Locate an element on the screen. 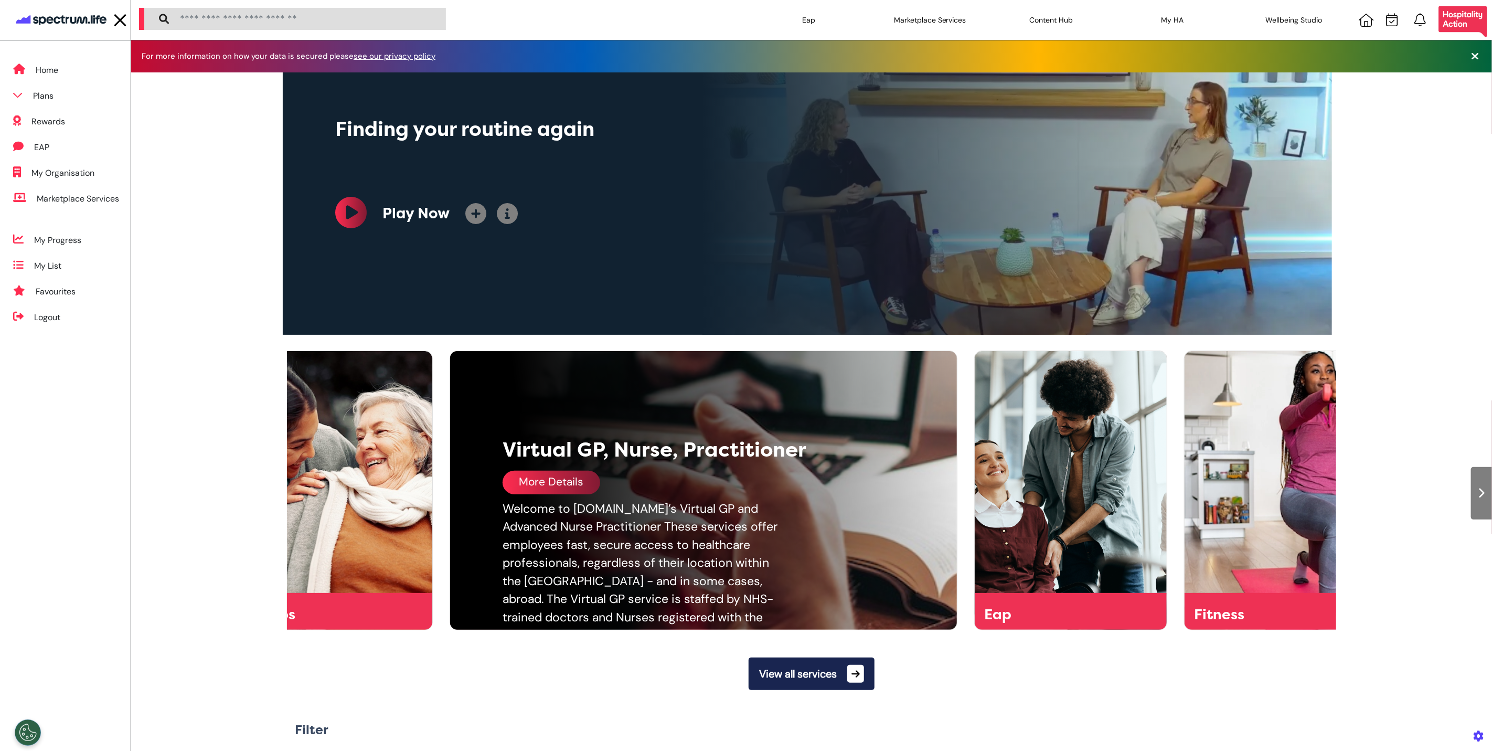  div: EAP is located at coordinates (41, 147).